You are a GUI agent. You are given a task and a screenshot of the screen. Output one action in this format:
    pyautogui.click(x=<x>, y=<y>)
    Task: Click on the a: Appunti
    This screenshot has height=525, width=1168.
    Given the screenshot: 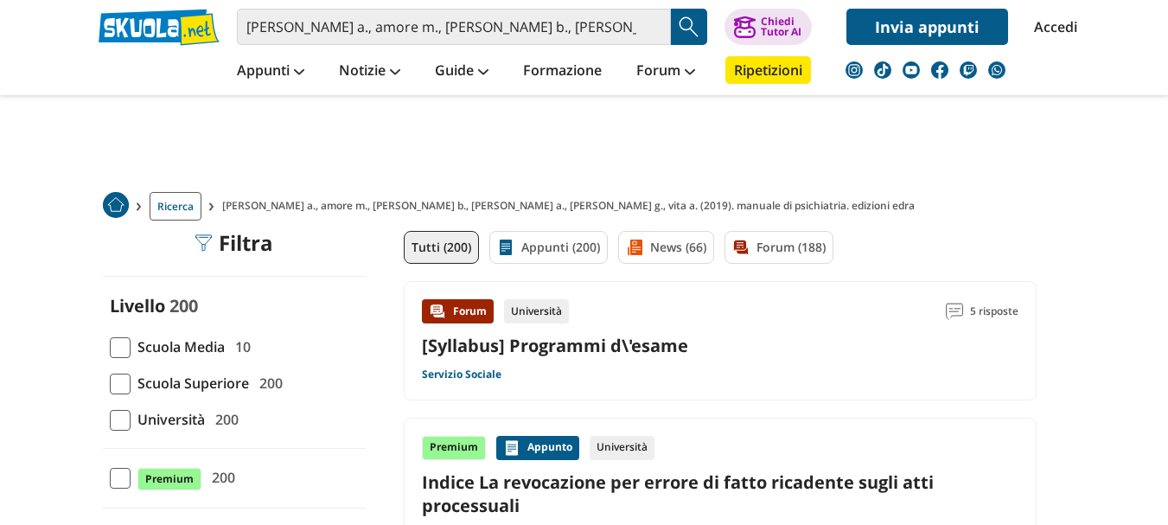 What is the action you would take?
    pyautogui.click(x=271, y=72)
    